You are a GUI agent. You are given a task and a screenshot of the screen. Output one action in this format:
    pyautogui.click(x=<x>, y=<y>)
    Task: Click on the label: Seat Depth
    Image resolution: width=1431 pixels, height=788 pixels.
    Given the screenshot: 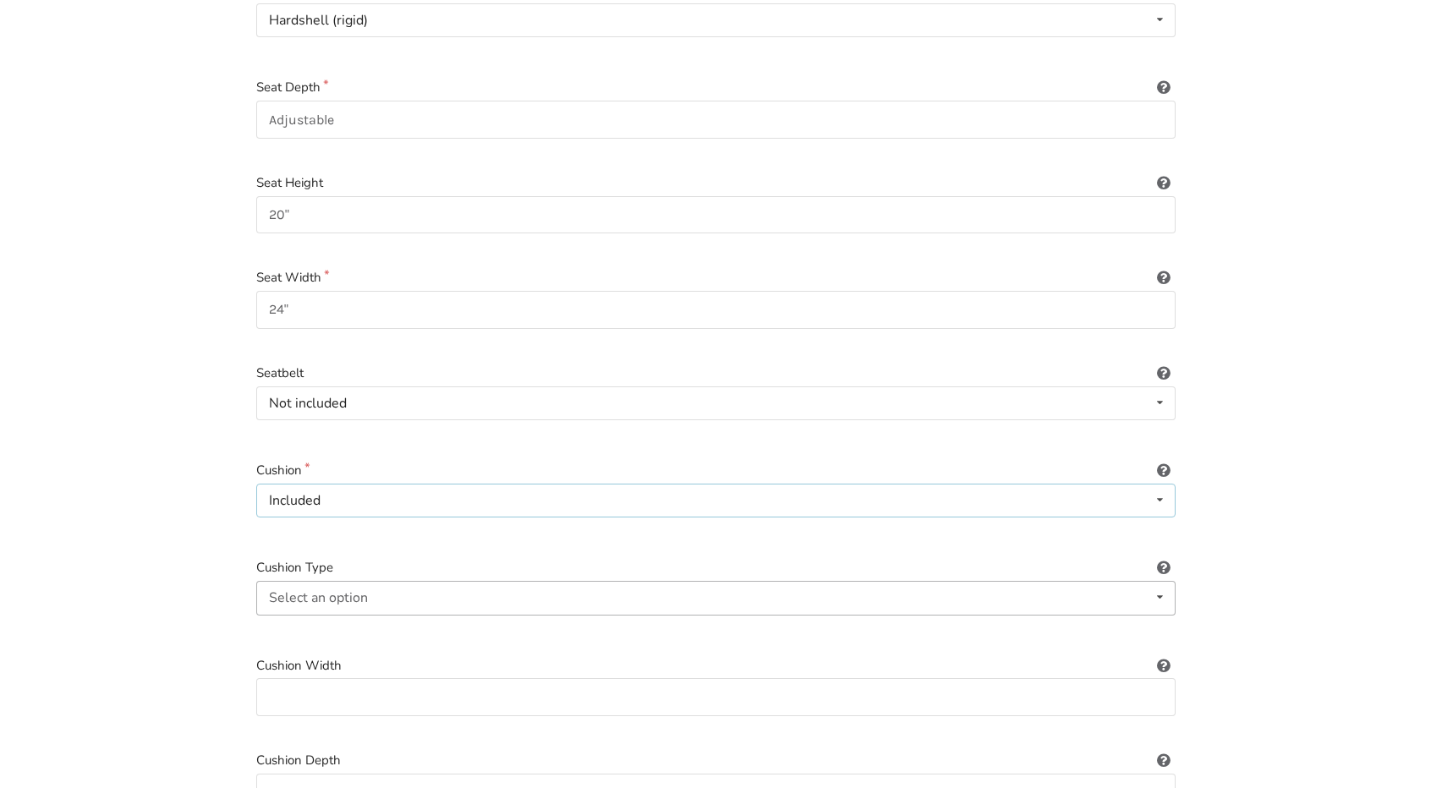 What is the action you would take?
    pyautogui.click(x=715, y=87)
    